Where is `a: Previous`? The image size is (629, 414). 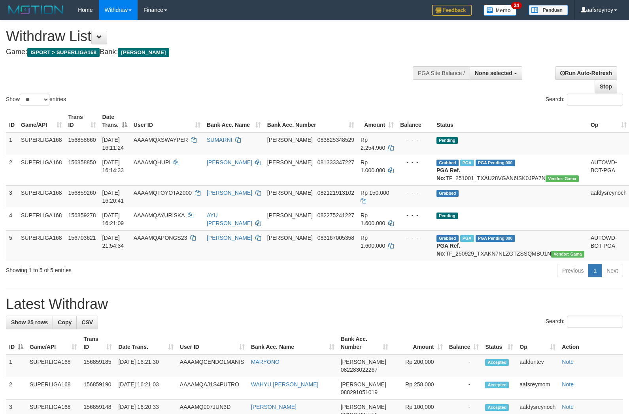
a: Previous is located at coordinates (573, 271).